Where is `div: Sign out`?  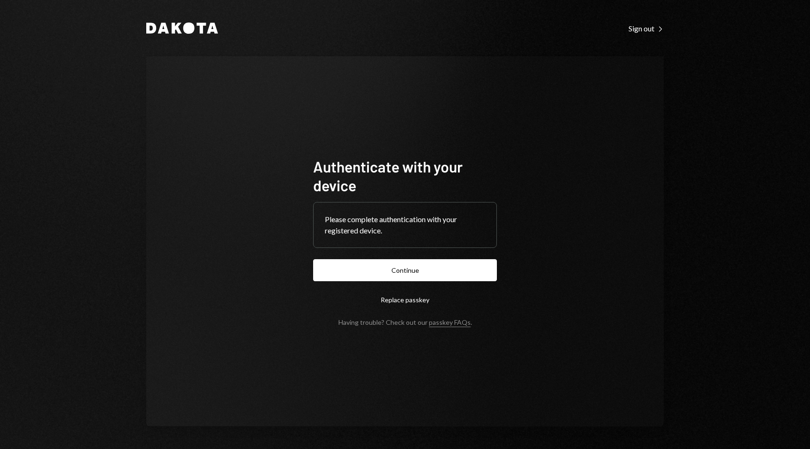
div: Sign out is located at coordinates (646, 29).